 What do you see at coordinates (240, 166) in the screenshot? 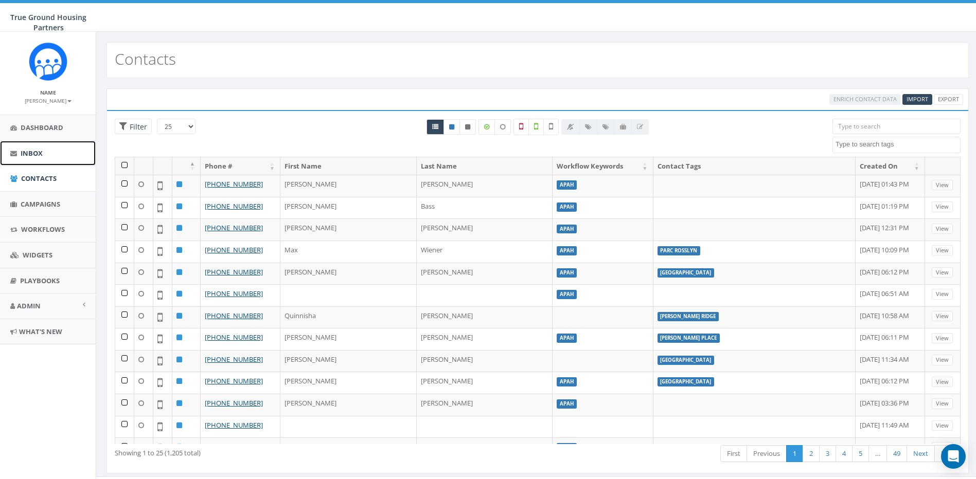
I see `th: Phone #: activate to sort column ascending` at bounding box center [240, 166].